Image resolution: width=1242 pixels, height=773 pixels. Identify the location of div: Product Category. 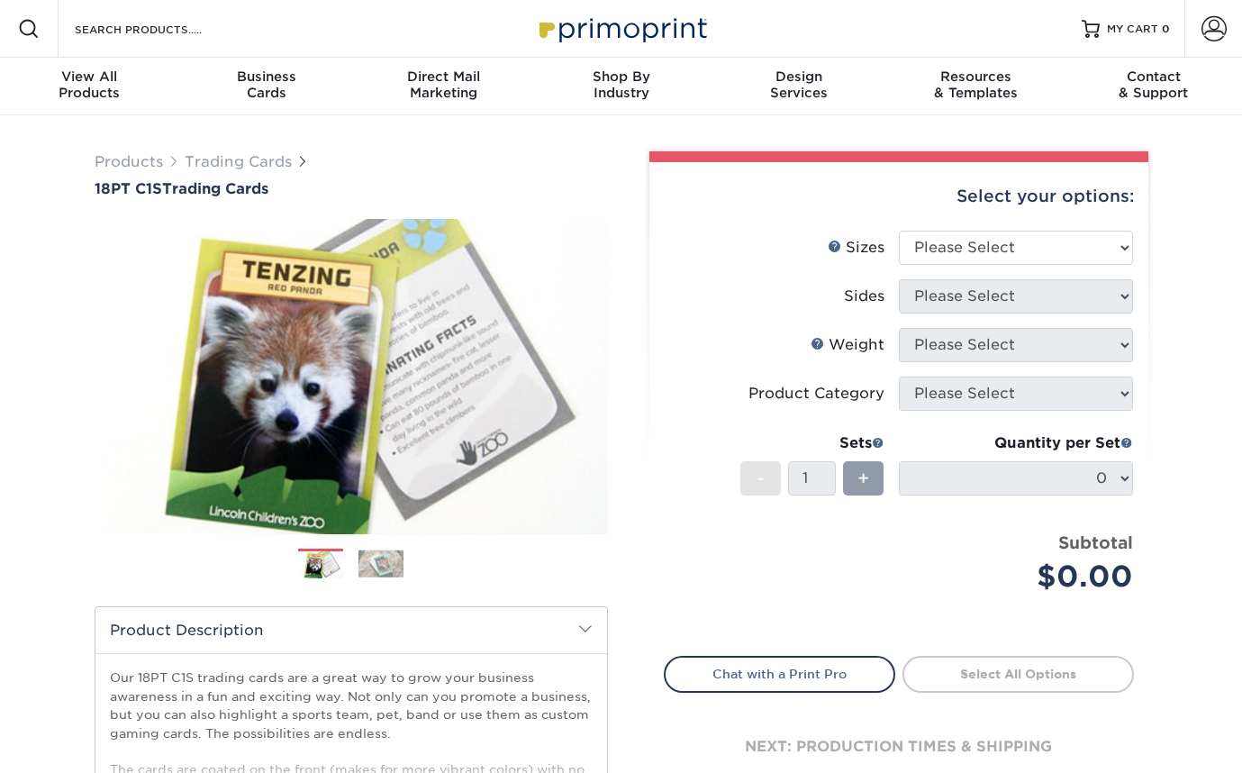
(816, 394).